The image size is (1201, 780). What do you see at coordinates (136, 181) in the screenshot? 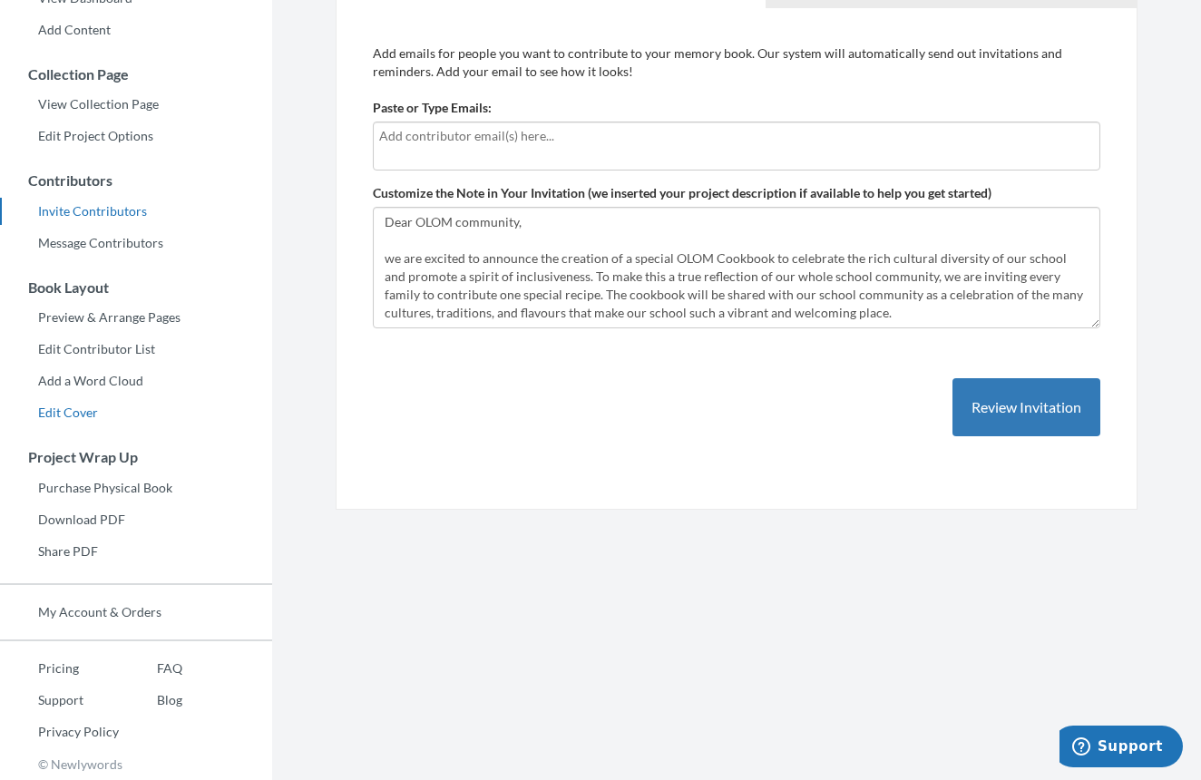
I see `h3: Contributors` at bounding box center [136, 181].